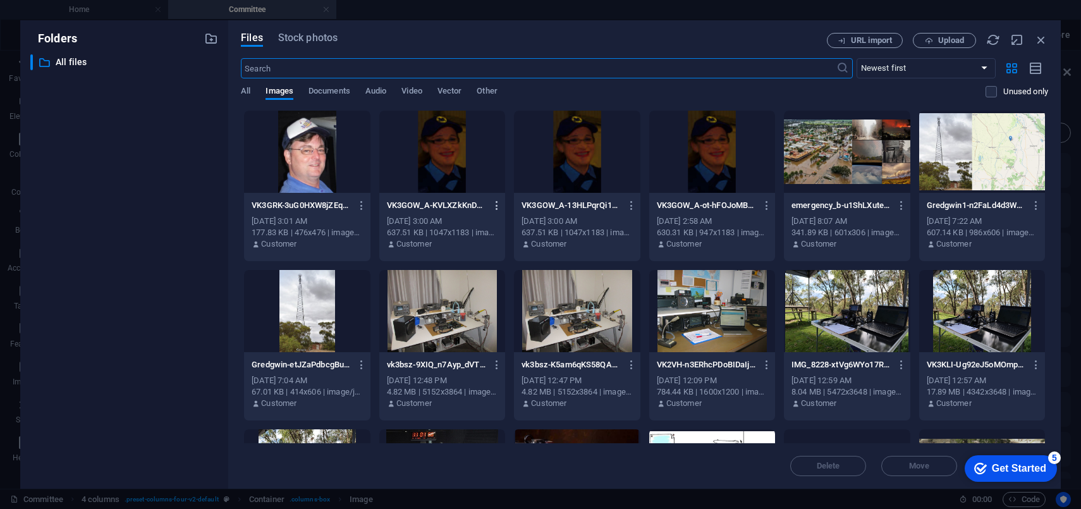 The height and width of the screenshot is (509, 1081). What do you see at coordinates (712, 392) in the screenshot?
I see `div: 784.44 KB | 1600x1200 | image/jpeg` at bounding box center [712, 392].